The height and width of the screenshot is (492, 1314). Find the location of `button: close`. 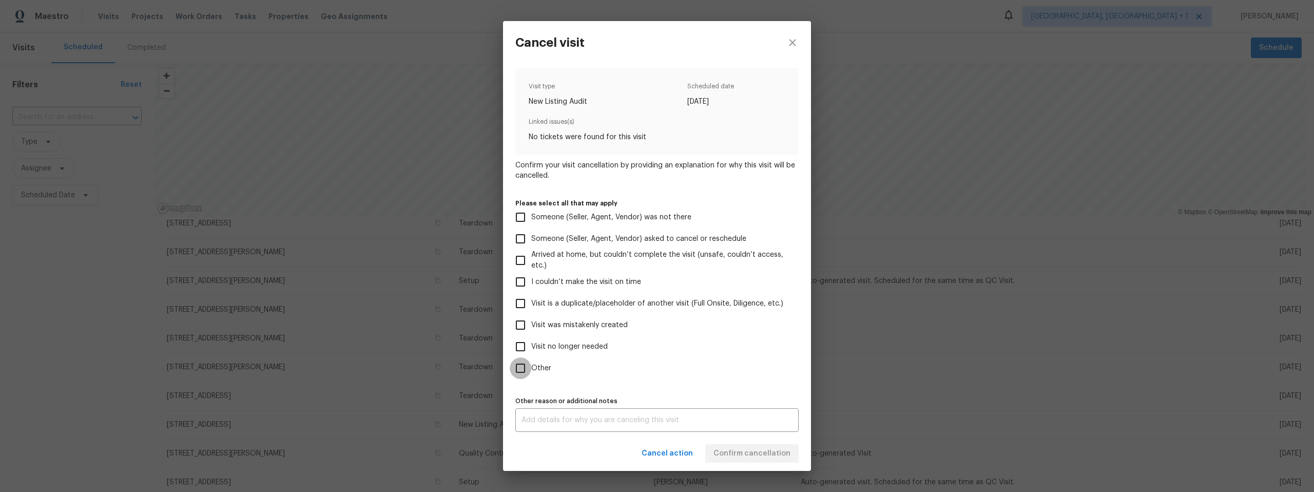

button: close is located at coordinates (792, 43).